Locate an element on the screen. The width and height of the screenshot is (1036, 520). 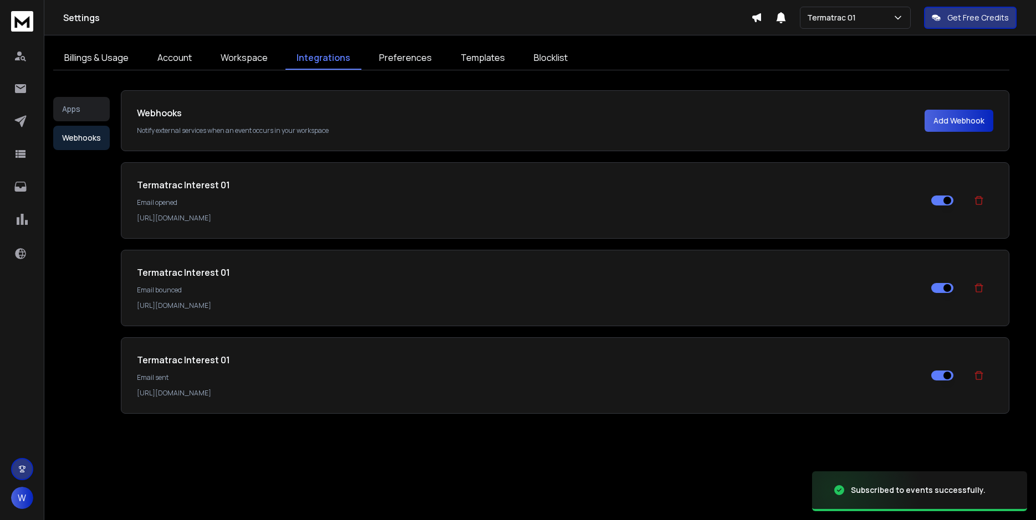
button: Webhooks is located at coordinates (81, 138).